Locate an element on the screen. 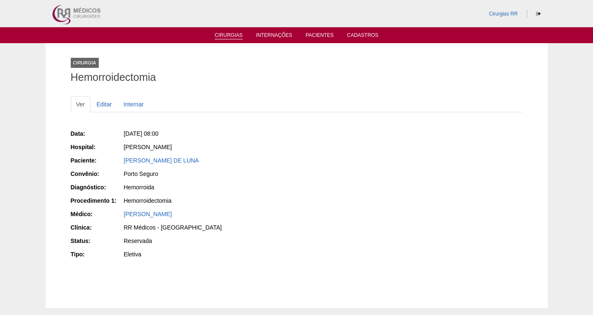 Image resolution: width=593 pixels, height=315 pixels. div: Data: is located at coordinates (97, 134).